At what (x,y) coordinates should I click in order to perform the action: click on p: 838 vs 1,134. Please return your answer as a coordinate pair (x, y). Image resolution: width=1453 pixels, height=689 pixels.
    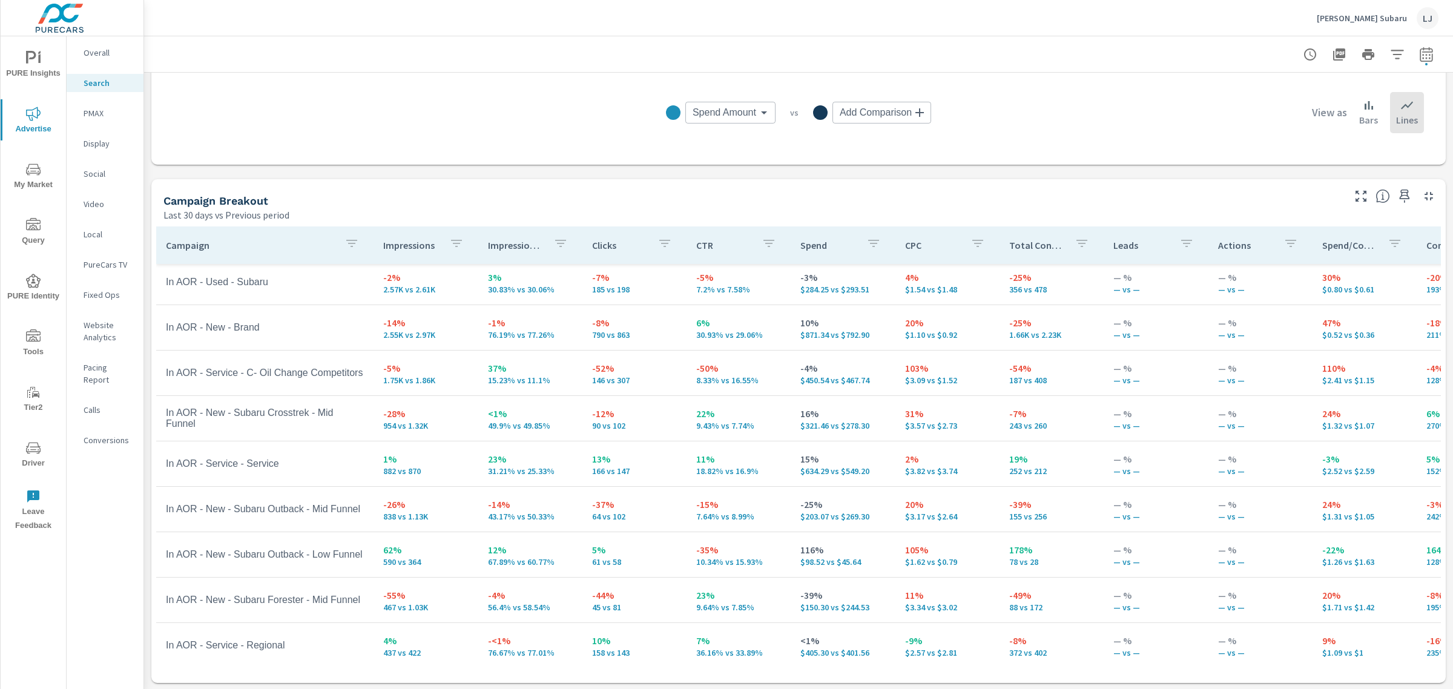
    Looking at the image, I should click on (426, 516).